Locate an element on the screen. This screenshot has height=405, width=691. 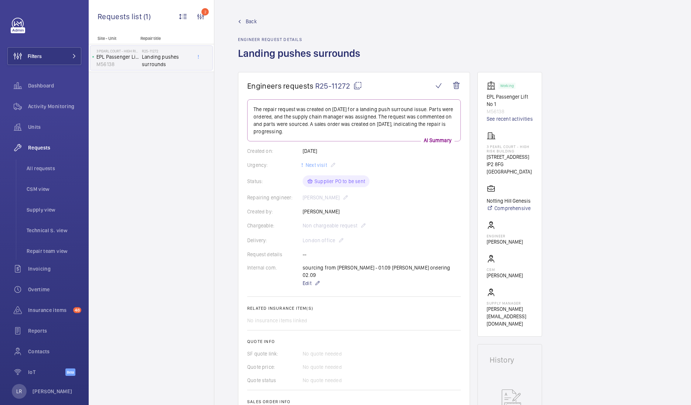
button: Filters is located at coordinates (44, 56).